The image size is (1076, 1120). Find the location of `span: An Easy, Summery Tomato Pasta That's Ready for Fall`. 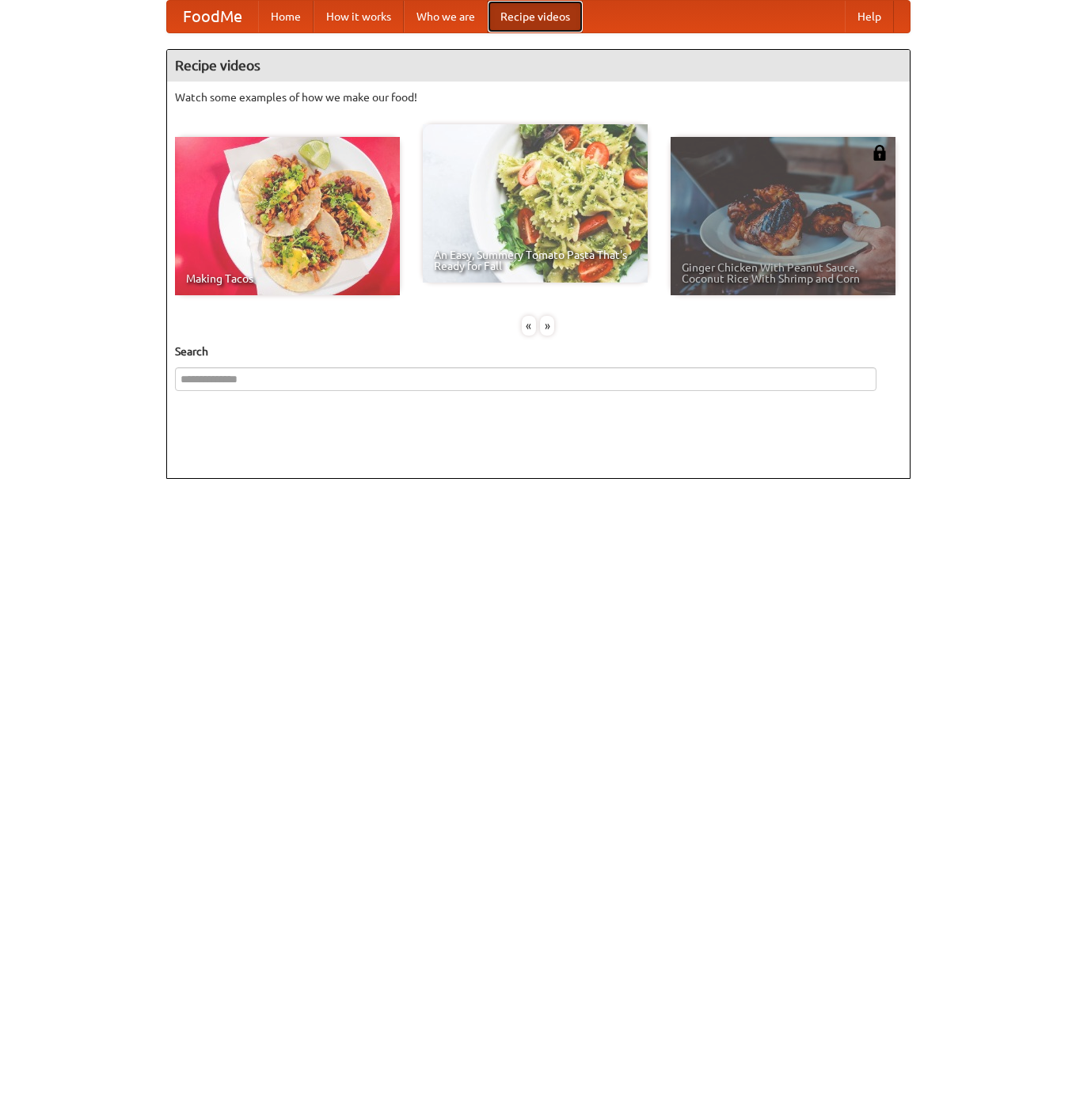

span: An Easy, Summery Tomato Pasta That's Ready for Fall is located at coordinates (536, 261).